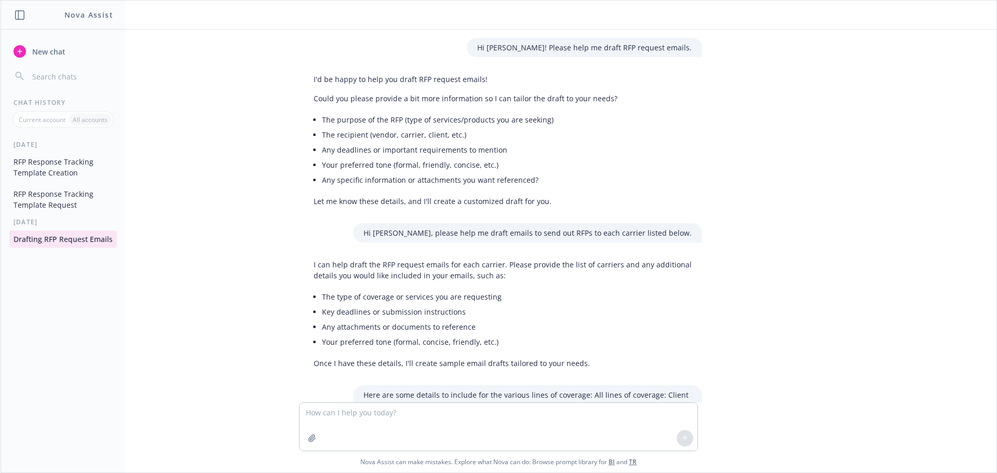 This screenshot has width=997, height=473. Describe the element at coordinates (507, 327) in the screenshot. I see `li: Any attachments or documents to reference` at that location.